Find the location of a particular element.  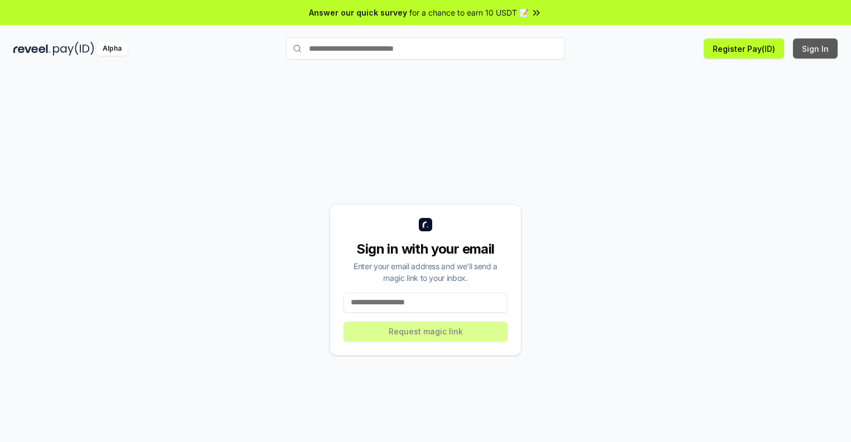

div: Enter your email address and we’ll send a magic link to your inbox. is located at coordinates (426, 272).